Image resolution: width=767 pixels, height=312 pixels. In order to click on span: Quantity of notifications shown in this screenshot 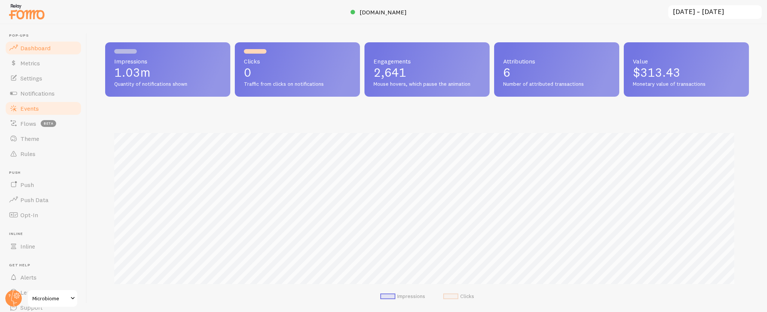, I will do `click(168, 84)`.